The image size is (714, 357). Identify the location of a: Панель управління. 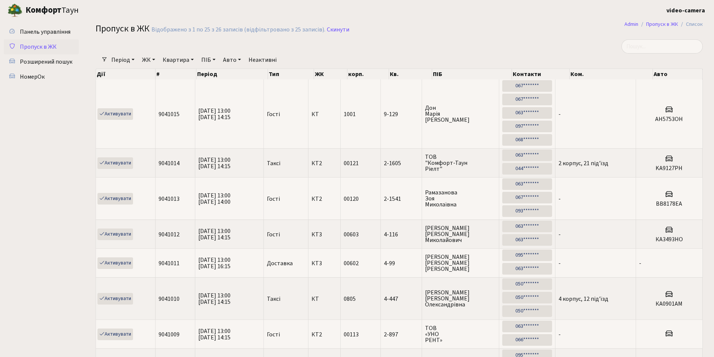
(41, 32).